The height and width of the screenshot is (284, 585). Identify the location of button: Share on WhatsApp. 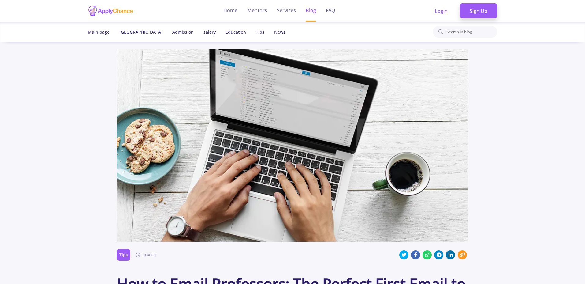
(427, 254).